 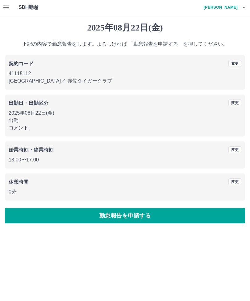 What do you see at coordinates (125, 160) in the screenshot?
I see `p: 13:00 〜 17:00` at bounding box center [125, 160].